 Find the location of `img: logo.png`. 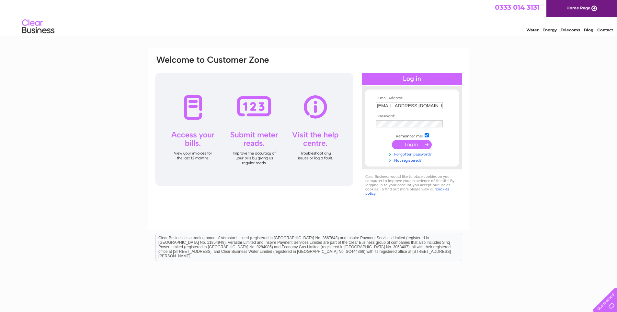

img: logo.png is located at coordinates (38, 27).